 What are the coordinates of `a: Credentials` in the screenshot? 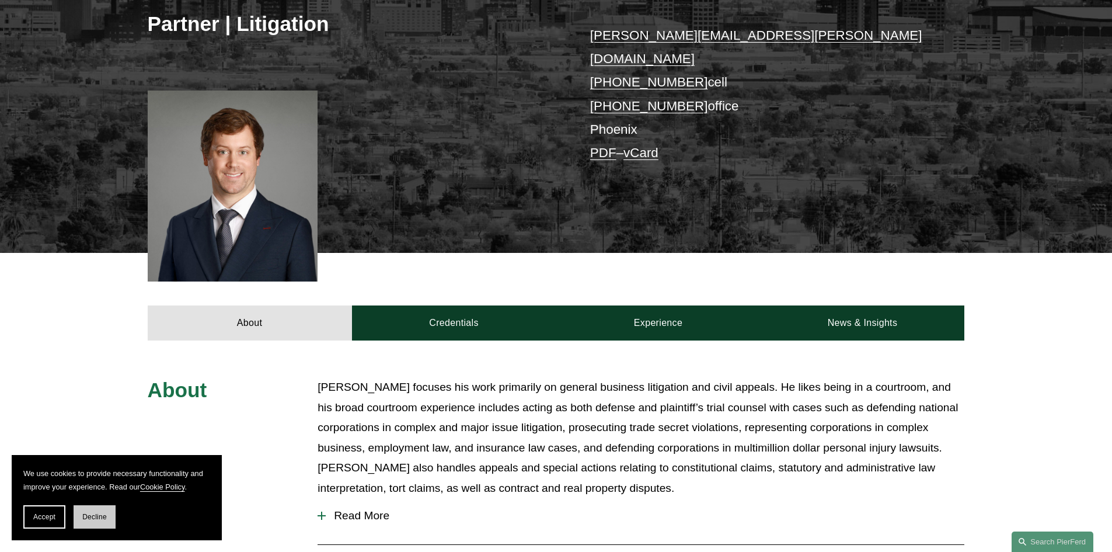 It's located at (454, 323).